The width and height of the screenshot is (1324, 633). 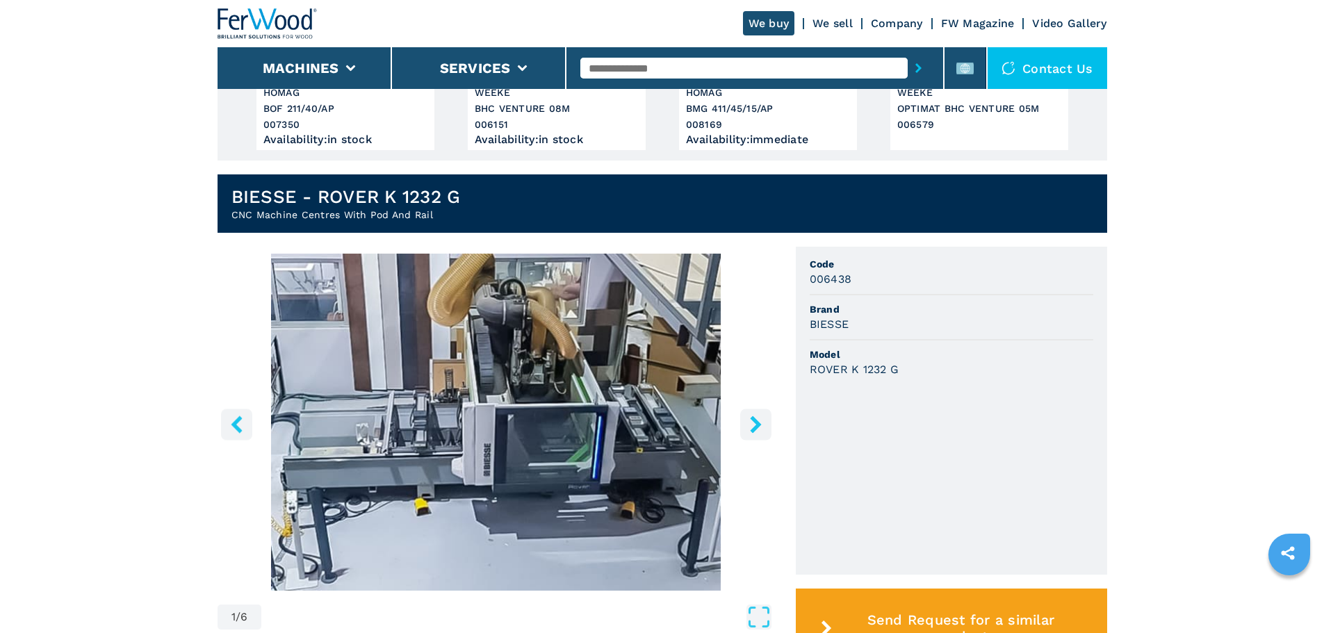 I want to click on button: left-button, so click(x=236, y=424).